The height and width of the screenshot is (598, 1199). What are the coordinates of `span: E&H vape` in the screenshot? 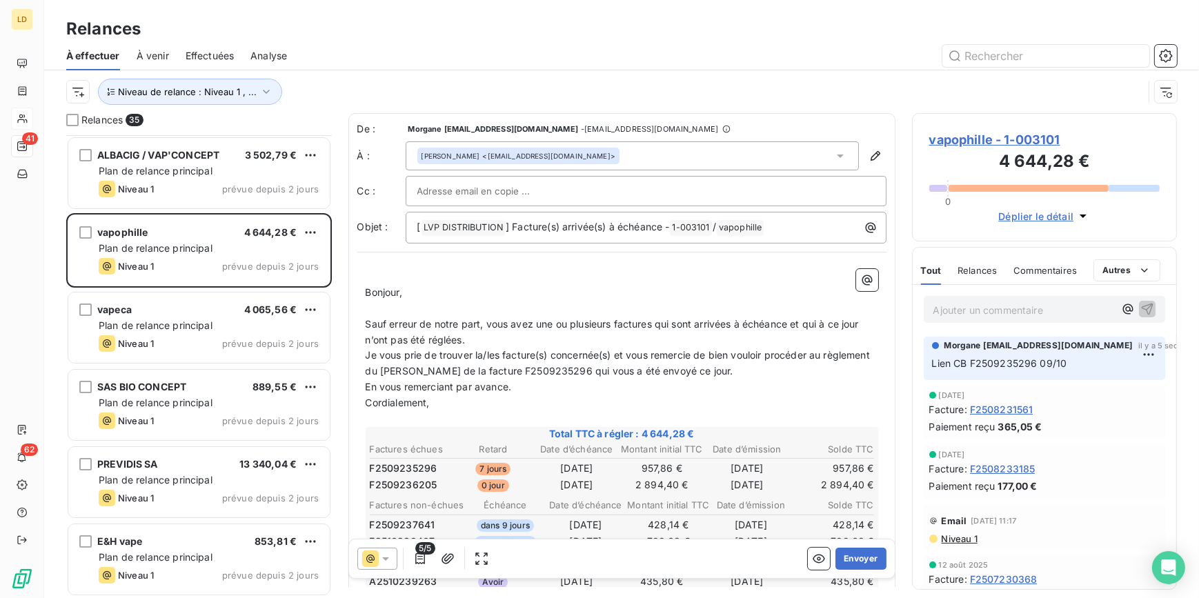 It's located at (119, 541).